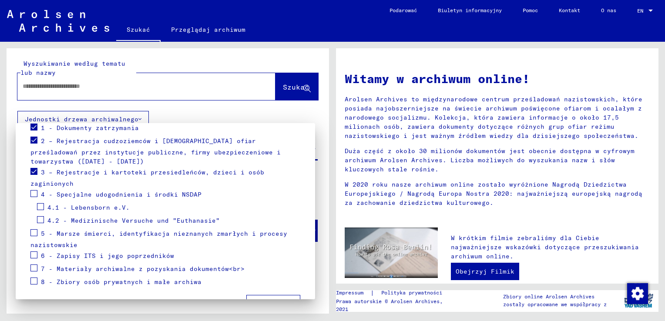 Image resolution: width=665 pixels, height=321 pixels. Describe the element at coordinates (121, 282) in the screenshot. I see `span: 8 - Zbiory osób prywatnych i małe archiwa` at that location.